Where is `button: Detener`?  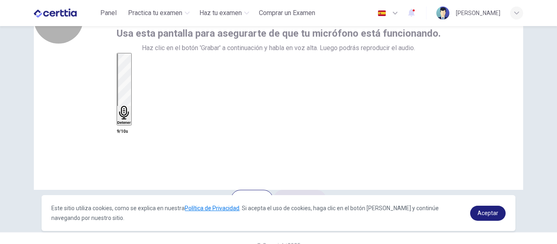 button: Detener is located at coordinates (124, 89).